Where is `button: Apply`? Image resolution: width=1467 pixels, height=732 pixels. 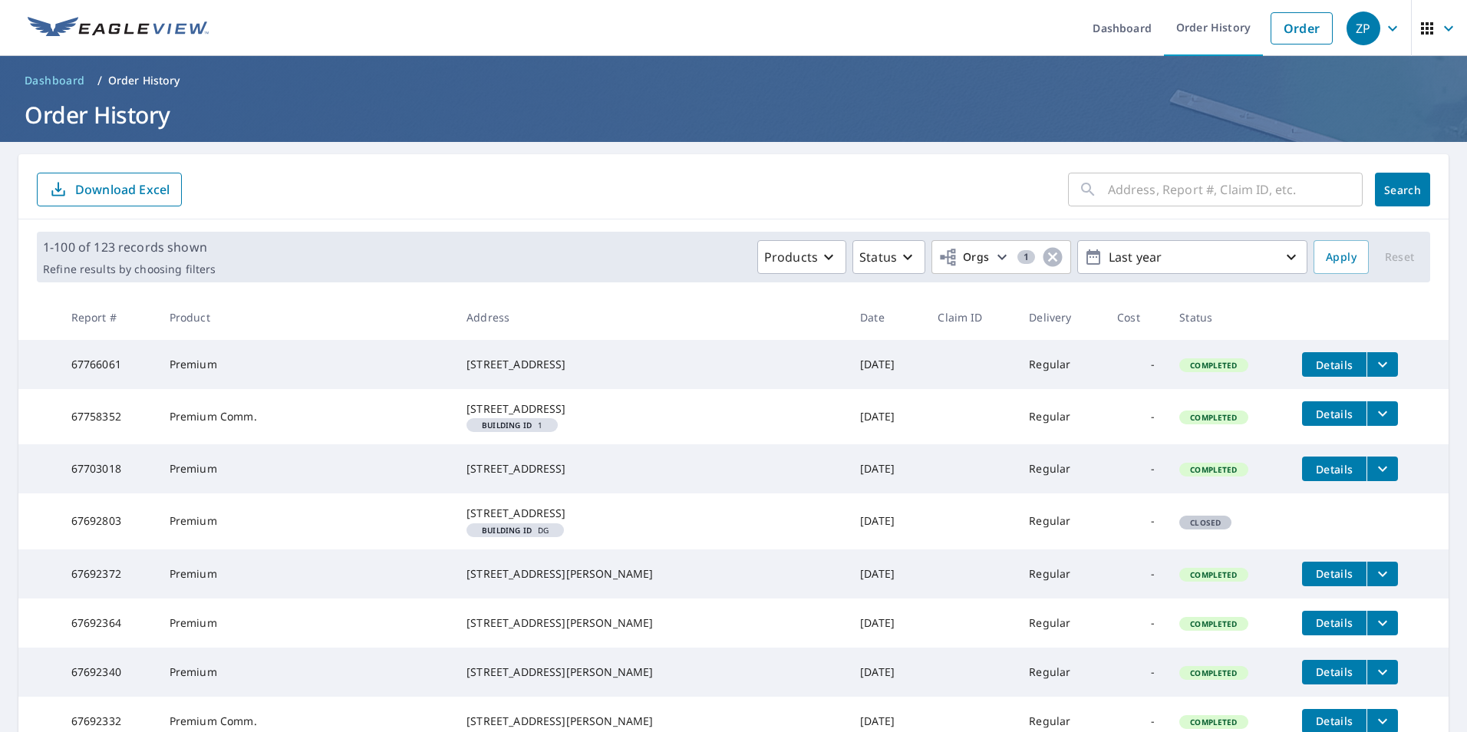 button: Apply is located at coordinates (1341, 257).